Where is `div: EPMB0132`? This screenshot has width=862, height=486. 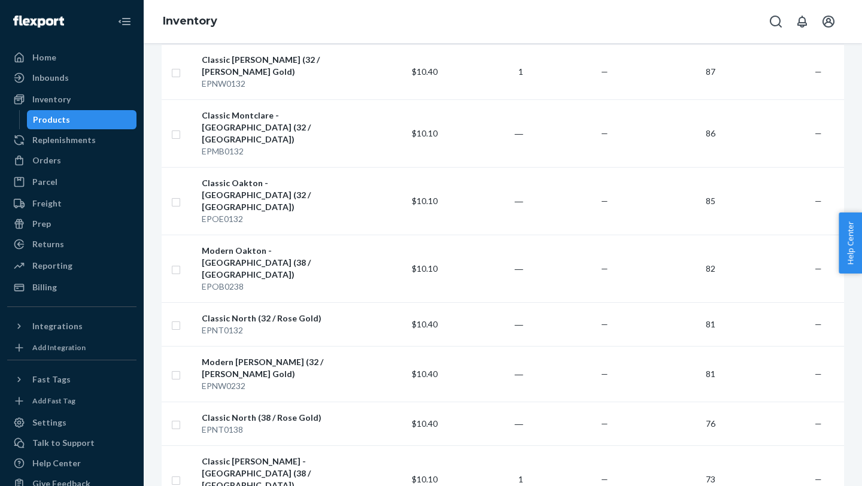
div: EPMB0132 is located at coordinates (277, 151).